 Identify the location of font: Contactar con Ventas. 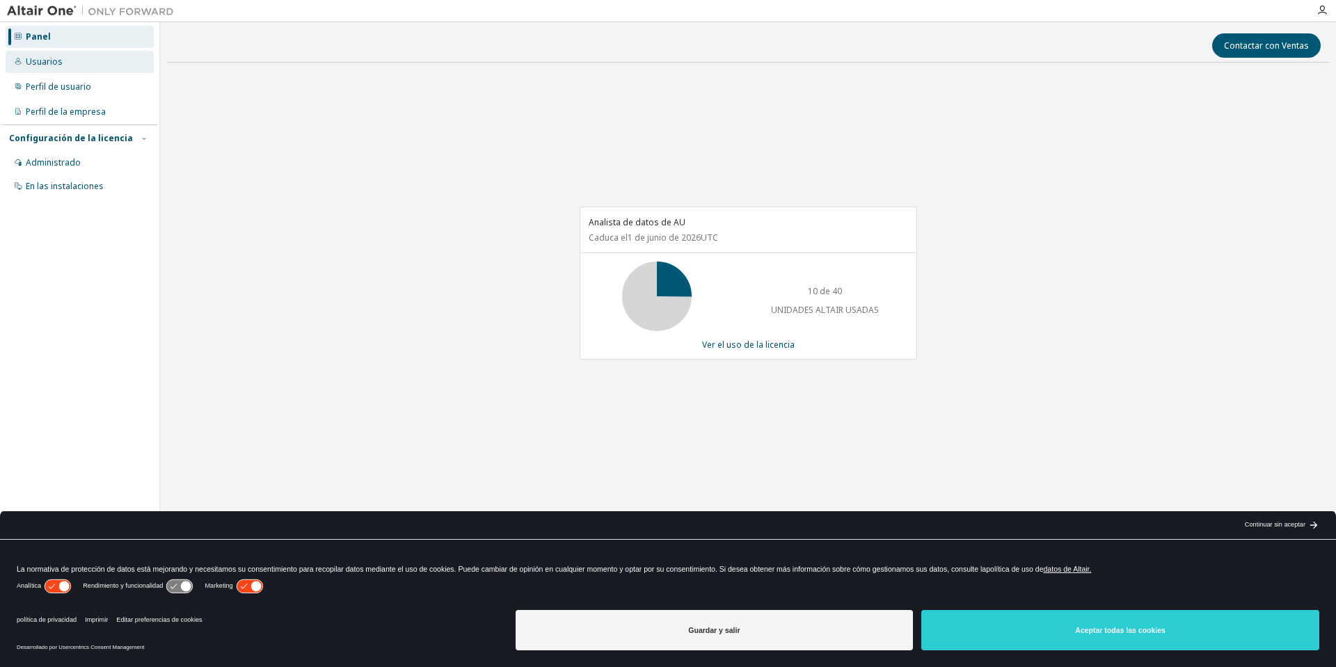
(1267, 45).